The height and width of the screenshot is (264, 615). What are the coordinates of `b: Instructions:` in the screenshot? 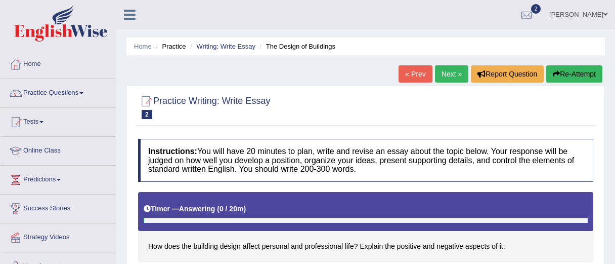 It's located at (173, 151).